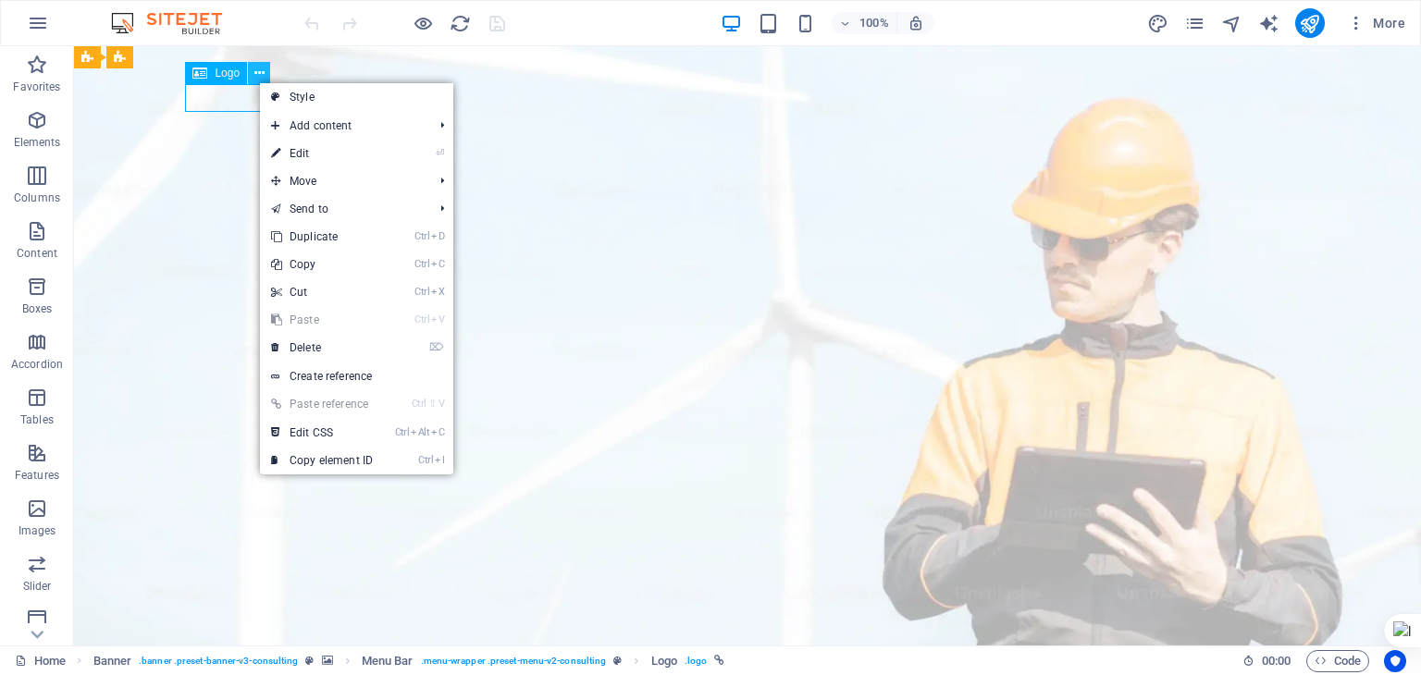 Image resolution: width=1421 pixels, height=675 pixels. Describe the element at coordinates (342, 126) in the screenshot. I see `span: Add content` at that location.